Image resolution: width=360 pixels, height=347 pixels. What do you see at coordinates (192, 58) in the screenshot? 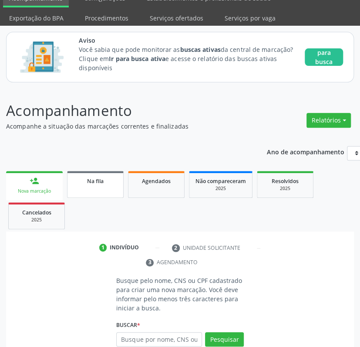
I see `p: Você sabia que pode monitorar as da central de marcação? Clique em e acesse o relatório das busca...` at bounding box center [192, 58].